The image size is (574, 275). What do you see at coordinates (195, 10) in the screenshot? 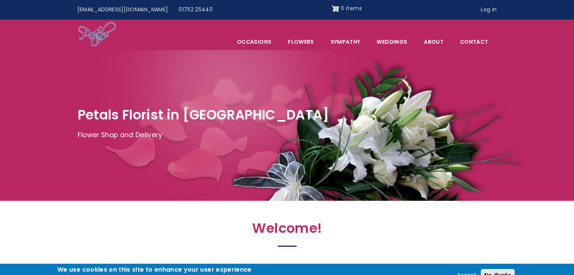
I see `a: 01752 254411` at bounding box center [195, 10].